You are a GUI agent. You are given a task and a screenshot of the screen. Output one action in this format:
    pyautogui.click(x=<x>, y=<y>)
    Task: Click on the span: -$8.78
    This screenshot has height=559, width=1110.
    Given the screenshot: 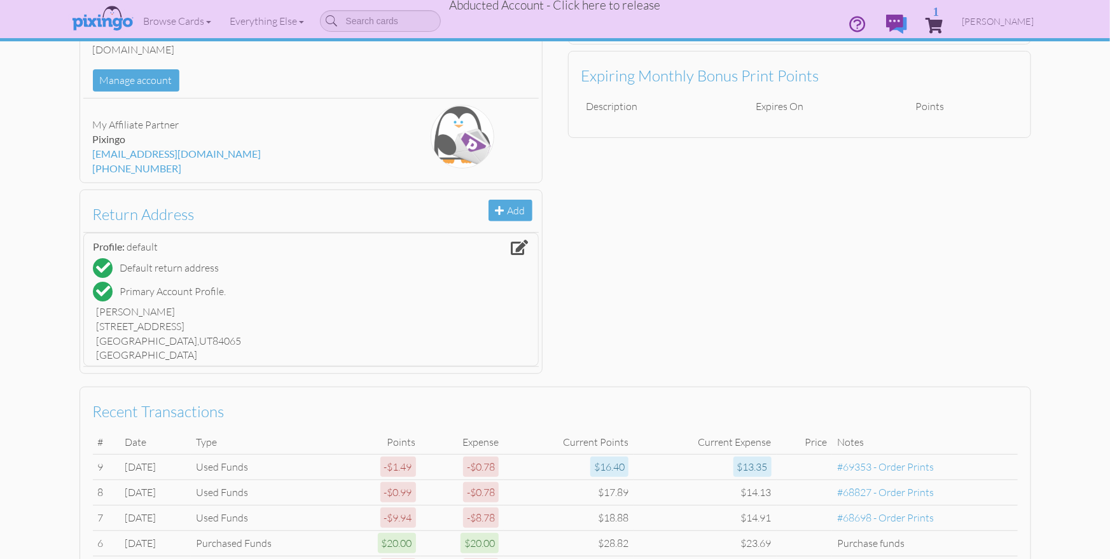 What is the action you would take?
    pyautogui.click(x=481, y=518)
    